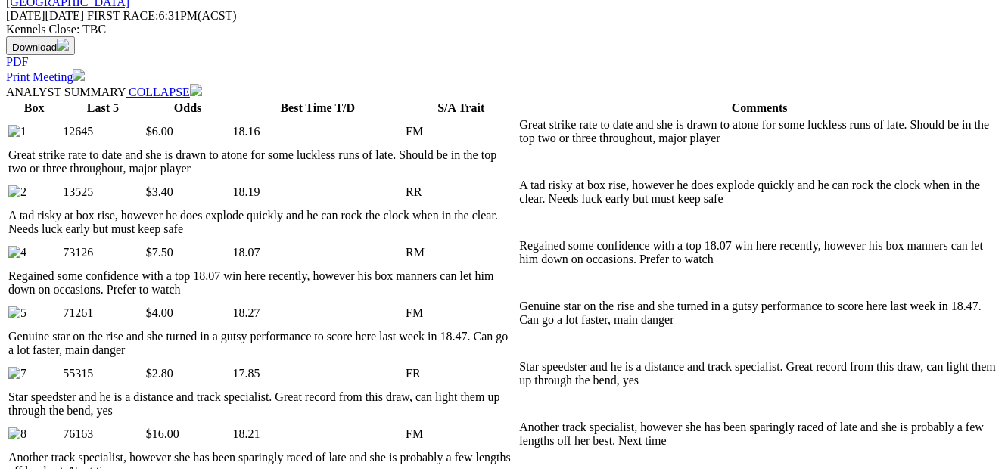 The width and height of the screenshot is (1008, 469). Describe the element at coordinates (162, 15) in the screenshot. I see `span: 6:31PM(ACST)` at that location.